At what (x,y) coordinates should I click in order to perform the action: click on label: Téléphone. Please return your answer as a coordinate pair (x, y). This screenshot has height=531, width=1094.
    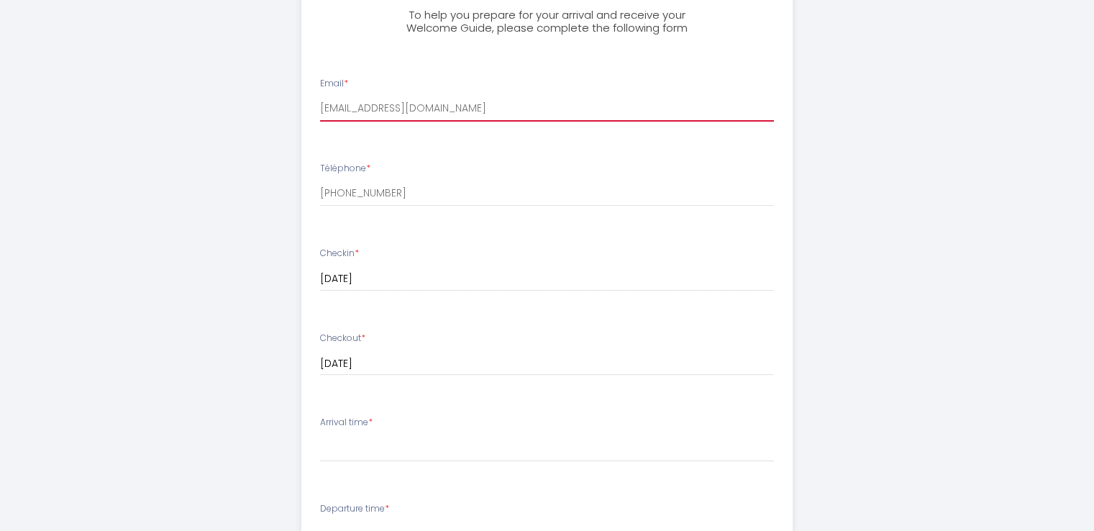
    Looking at the image, I should click on (345, 168).